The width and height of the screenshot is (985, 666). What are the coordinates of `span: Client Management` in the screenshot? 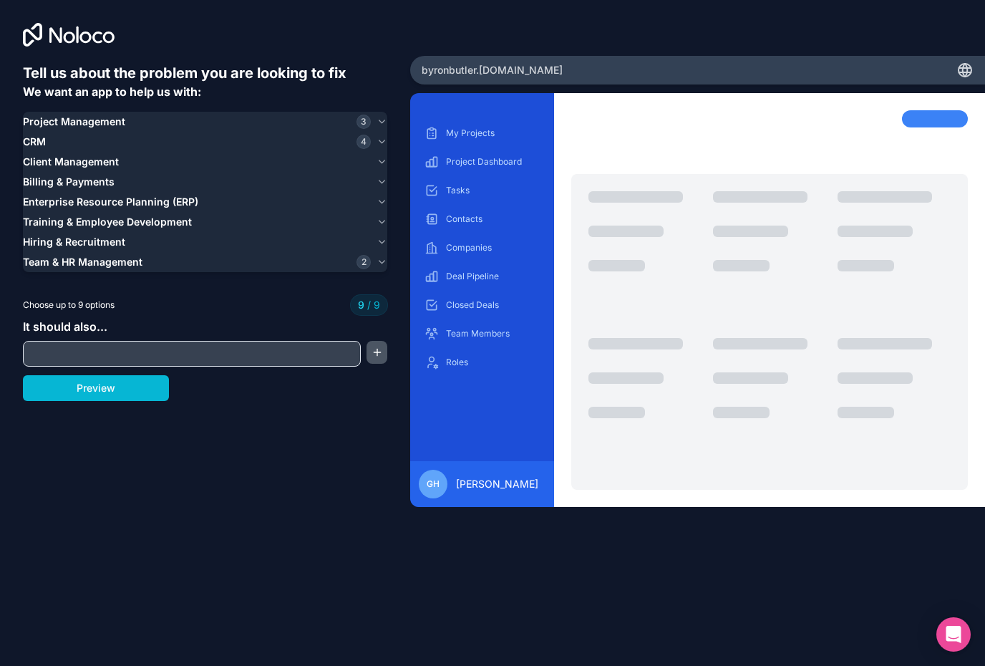 It's located at (71, 162).